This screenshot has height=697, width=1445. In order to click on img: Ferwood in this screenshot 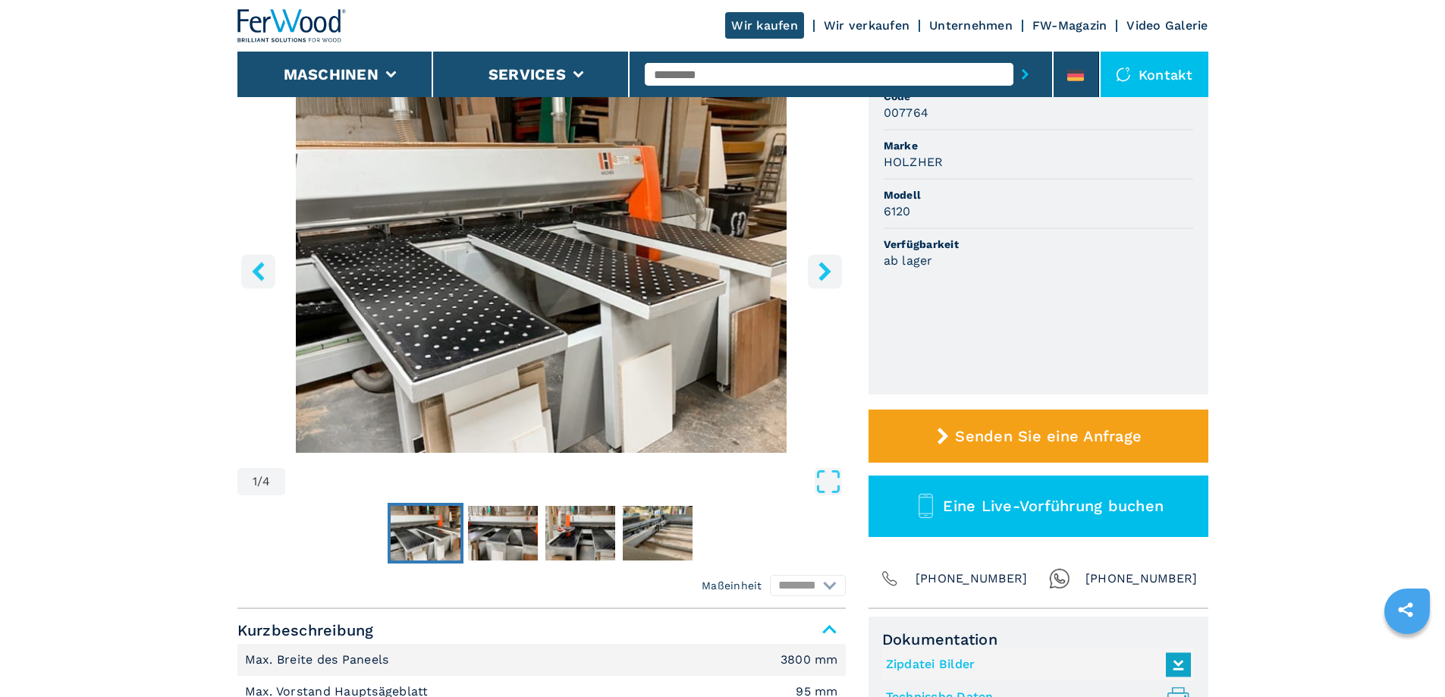, I will do `click(292, 26)`.